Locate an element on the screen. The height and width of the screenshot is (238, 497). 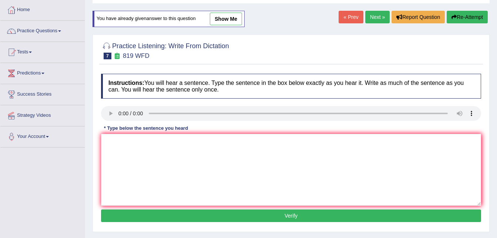
a: show me is located at coordinates (226, 19).